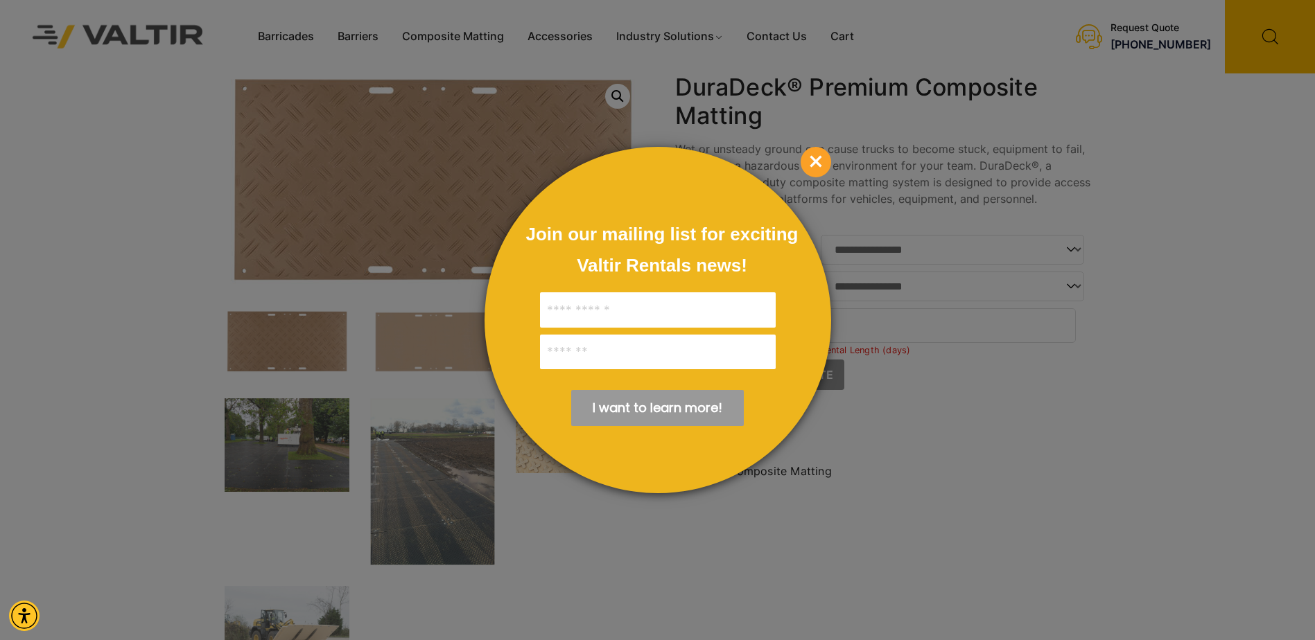  What do you see at coordinates (658, 352) in the screenshot?
I see `input: Email:*` at bounding box center [658, 352].